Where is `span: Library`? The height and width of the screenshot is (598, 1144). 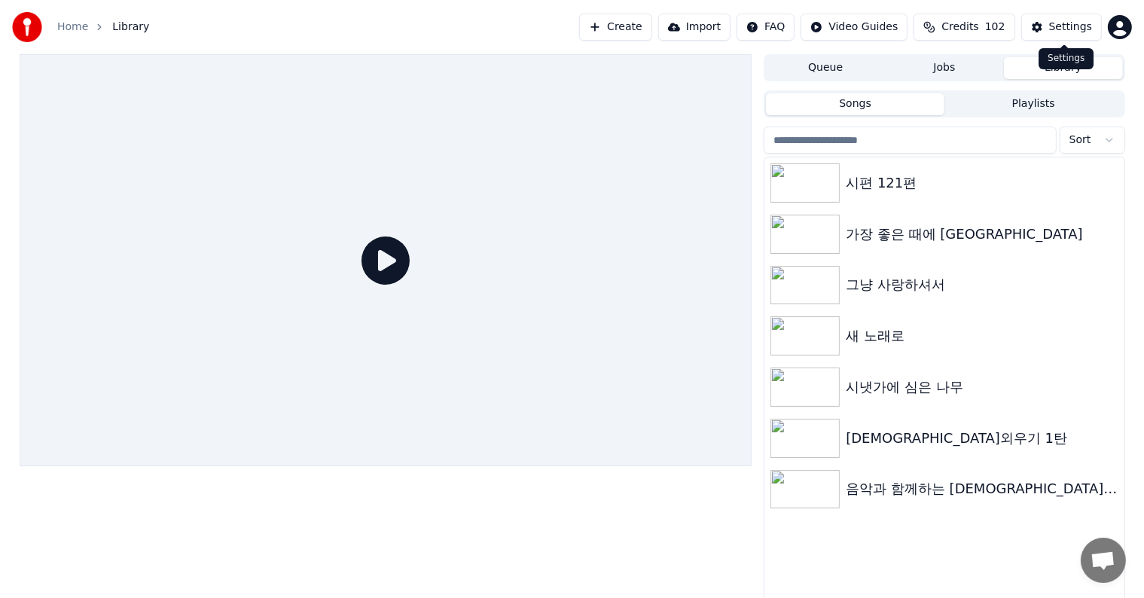 span: Library is located at coordinates (130, 27).